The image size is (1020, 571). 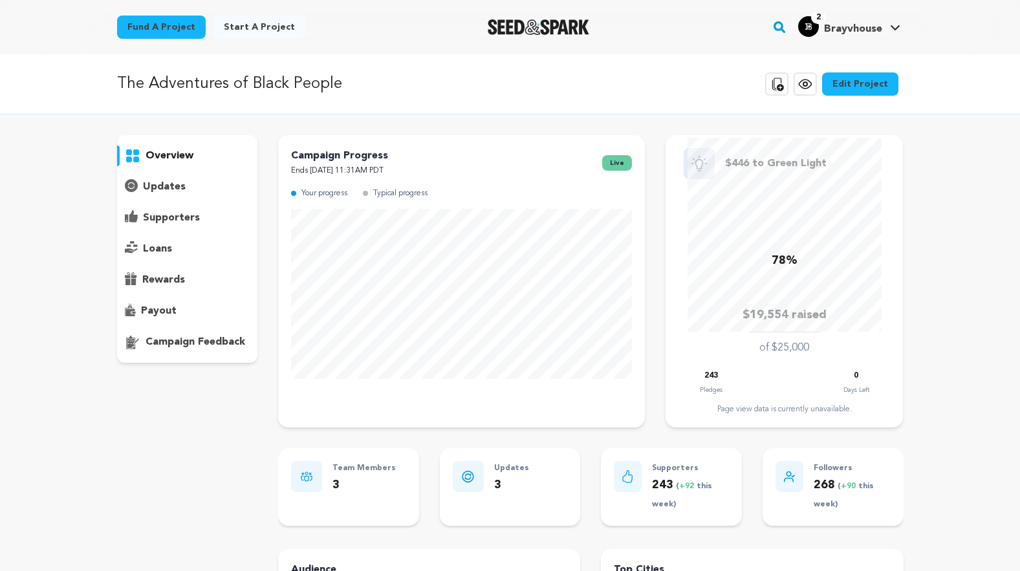 What do you see at coordinates (849, 486) in the screenshot?
I see `span: +90` at bounding box center [849, 486].